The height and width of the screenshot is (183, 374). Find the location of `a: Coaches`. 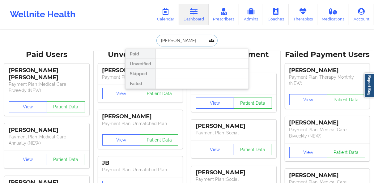

a: Coaches is located at coordinates (276, 15).